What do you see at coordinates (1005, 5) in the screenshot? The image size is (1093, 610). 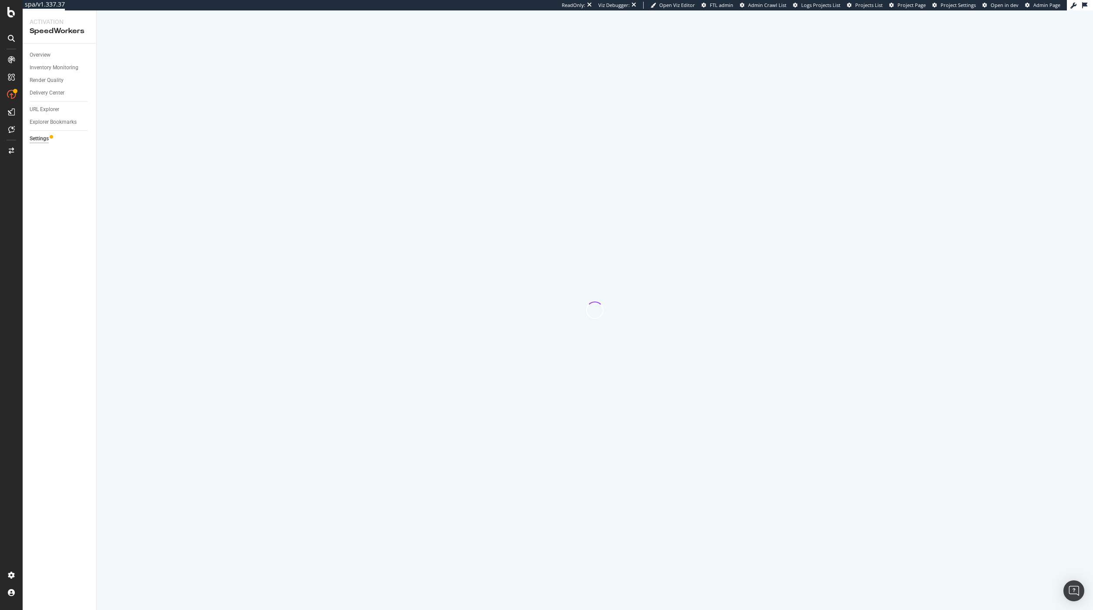 I see `span: Open in dev` at bounding box center [1005, 5].